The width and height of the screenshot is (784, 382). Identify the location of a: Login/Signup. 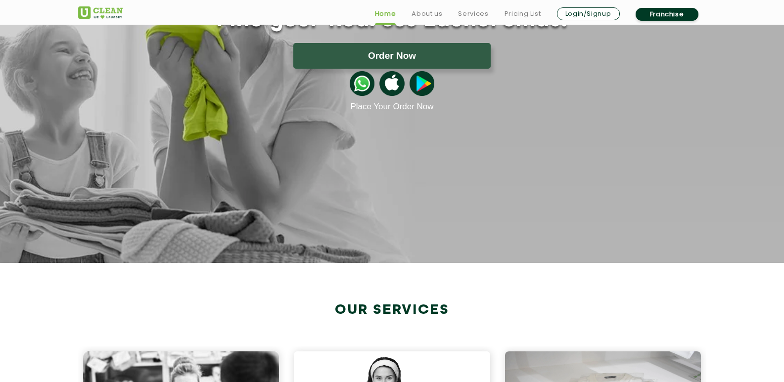
(588, 14).